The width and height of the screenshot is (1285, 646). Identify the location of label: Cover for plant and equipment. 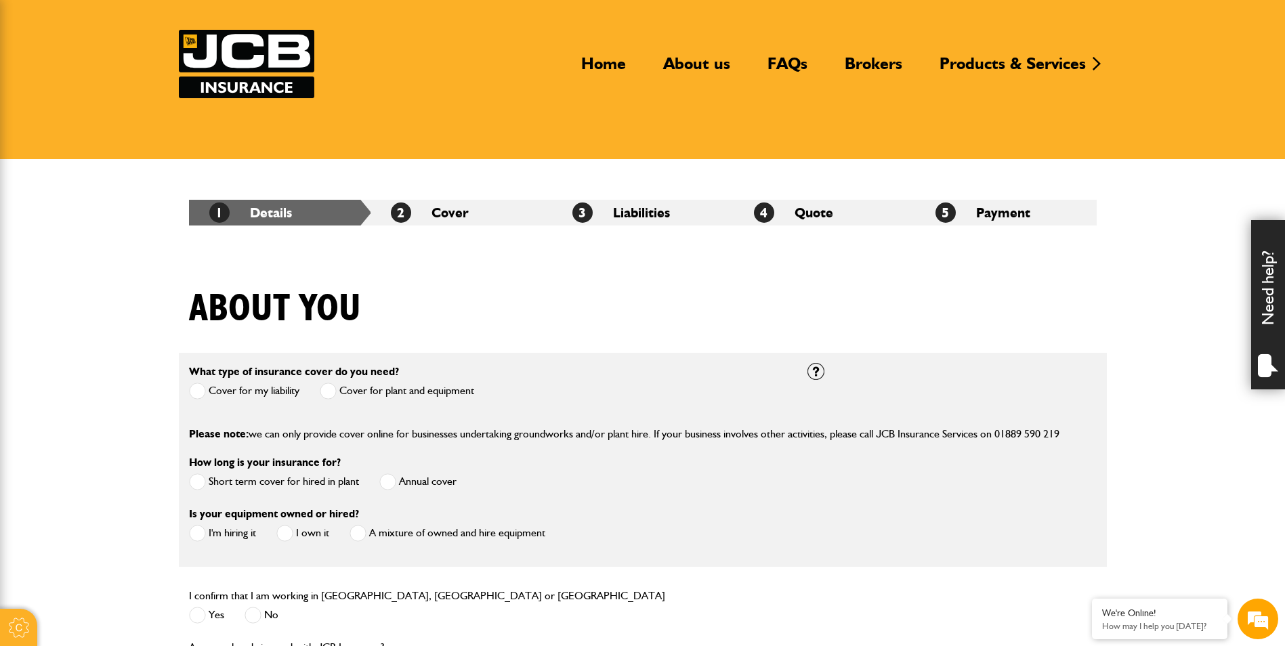
(397, 391).